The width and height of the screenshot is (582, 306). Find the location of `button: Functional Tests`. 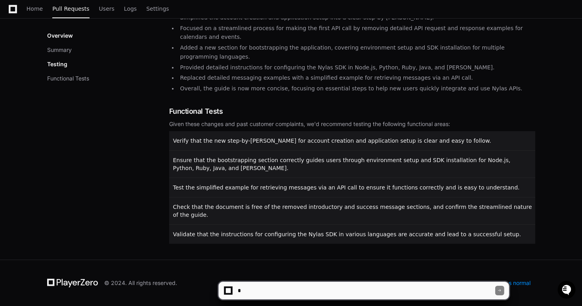

button: Functional Tests is located at coordinates (68, 78).